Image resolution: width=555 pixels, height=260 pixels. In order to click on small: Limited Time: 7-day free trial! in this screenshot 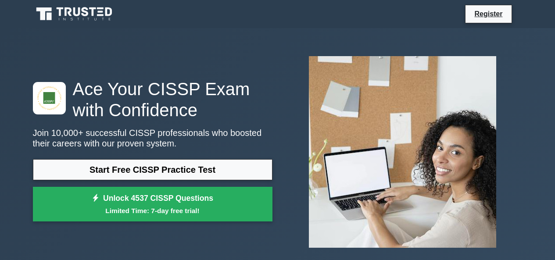, I will do `click(153, 210)`.